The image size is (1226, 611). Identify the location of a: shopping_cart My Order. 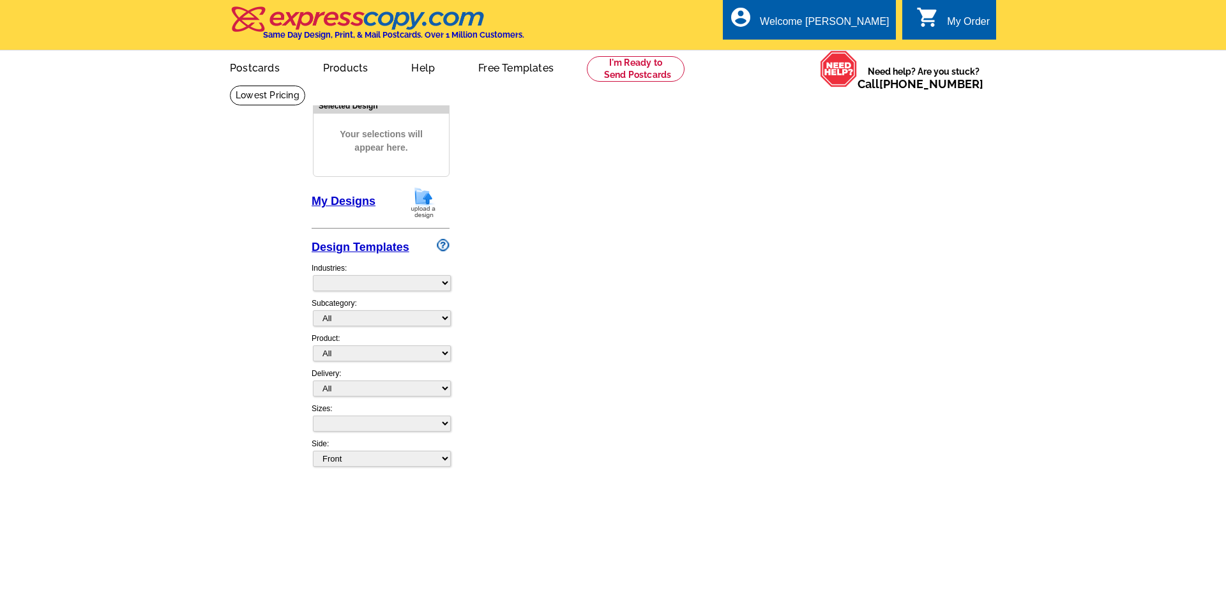
(953, 22).